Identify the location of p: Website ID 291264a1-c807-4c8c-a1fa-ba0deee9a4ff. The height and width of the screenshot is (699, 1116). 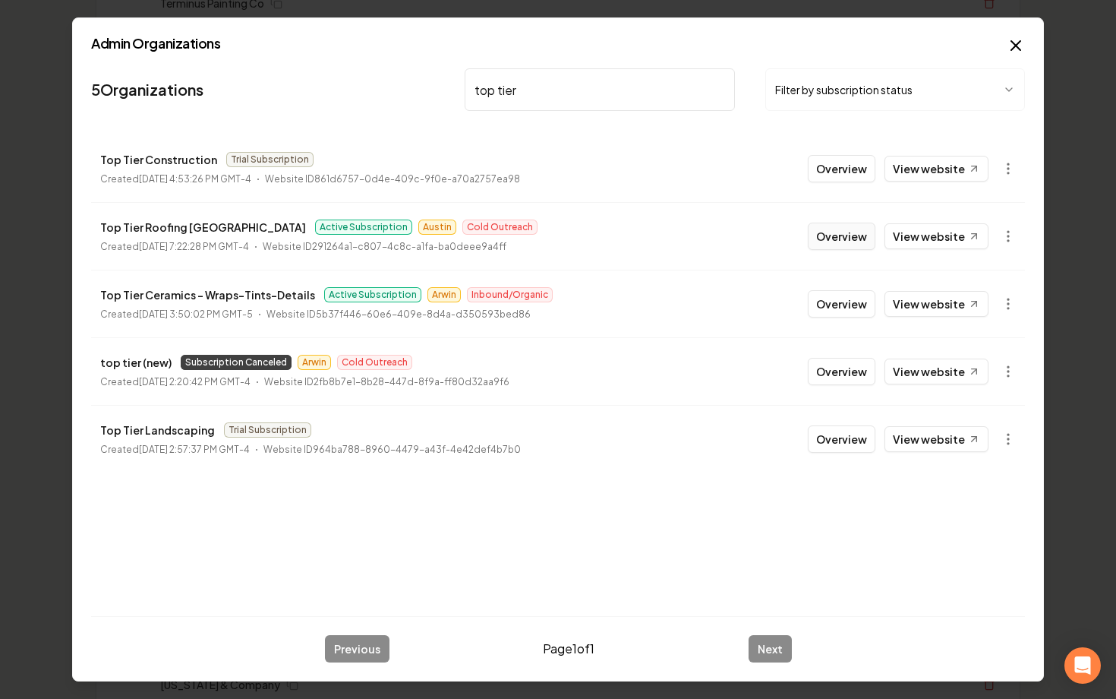
(384, 247).